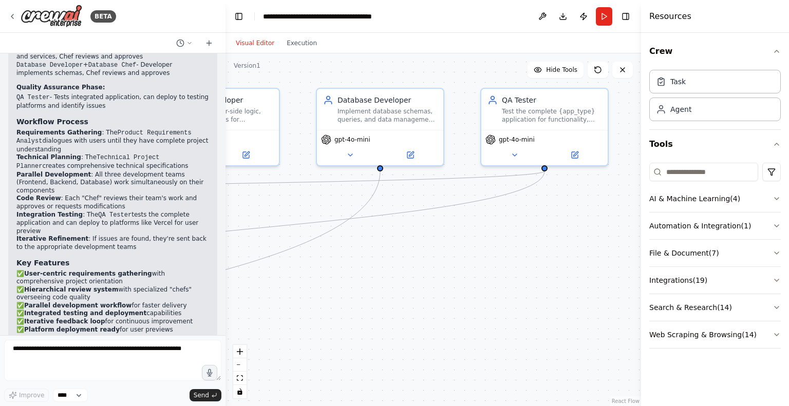  What do you see at coordinates (85, 313) in the screenshot?
I see `strong: Integrated testing and deployment` at bounding box center [85, 313].